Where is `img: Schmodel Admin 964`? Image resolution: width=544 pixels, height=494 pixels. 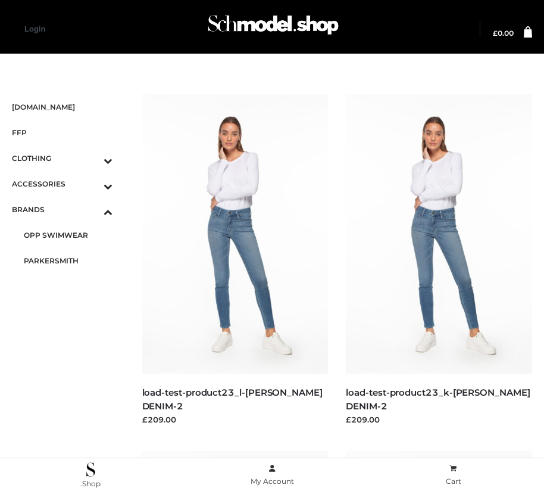 img: Schmodel Admin 964 is located at coordinates (273, 27).